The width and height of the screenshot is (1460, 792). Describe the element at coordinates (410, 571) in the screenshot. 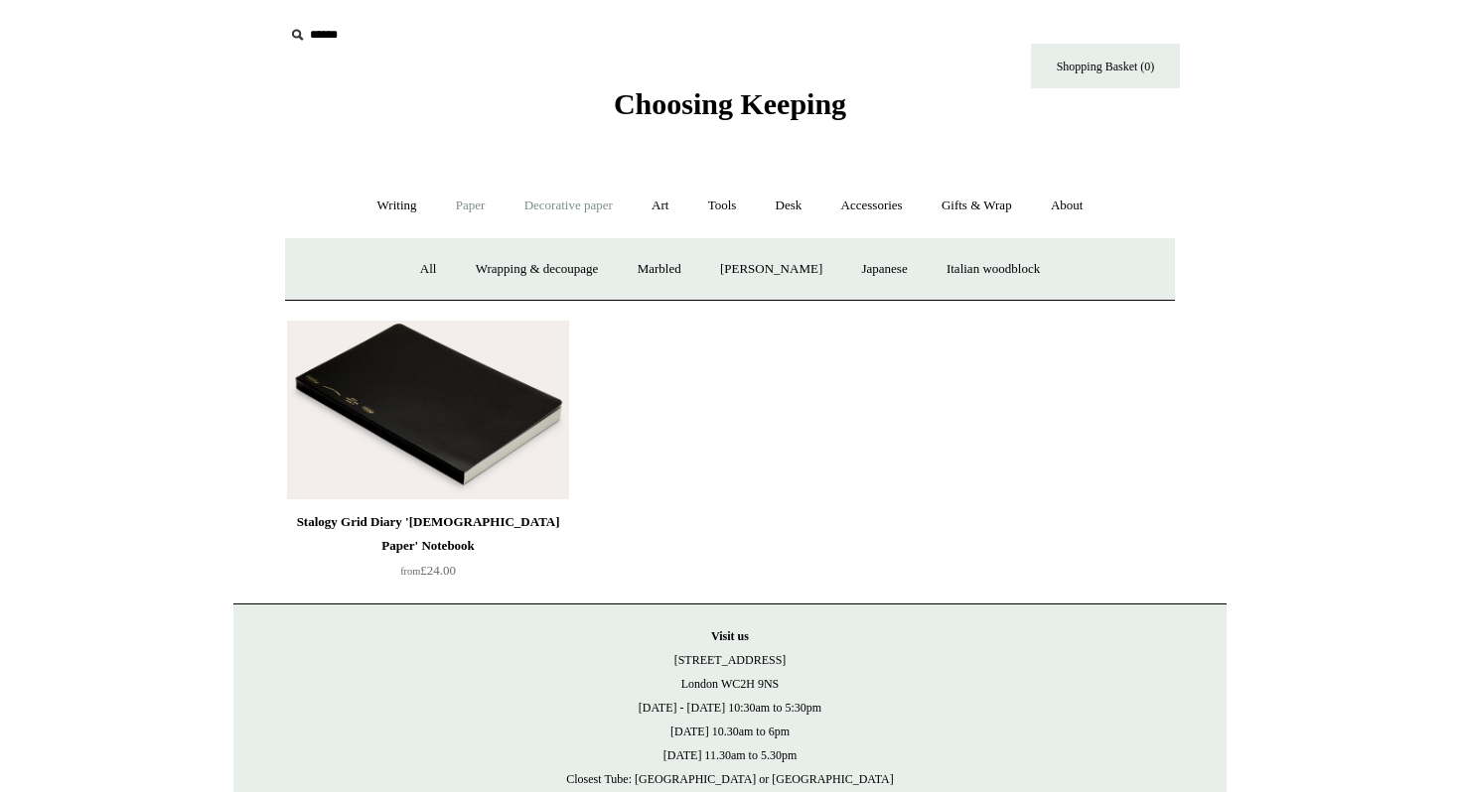

I see `span: from` at that location.